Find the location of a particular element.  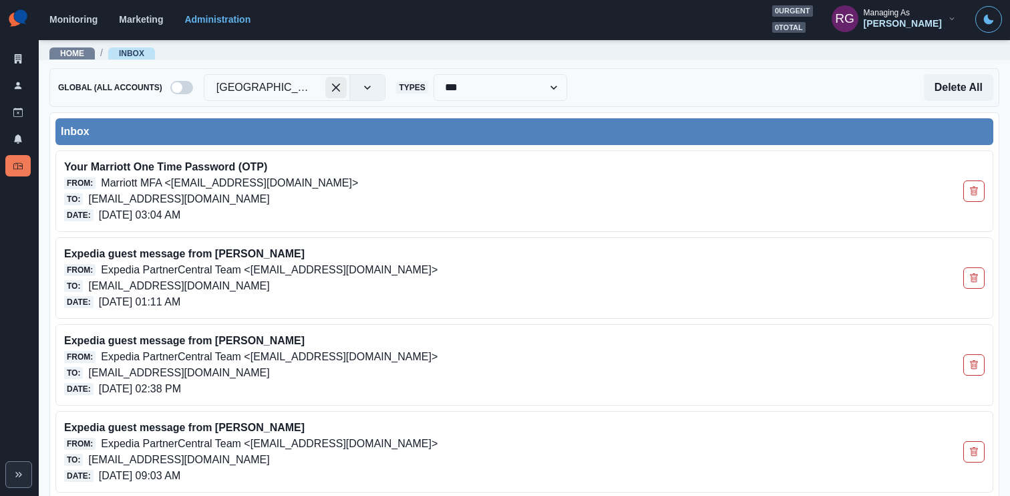

div: Clear selected options is located at coordinates (336, 88).